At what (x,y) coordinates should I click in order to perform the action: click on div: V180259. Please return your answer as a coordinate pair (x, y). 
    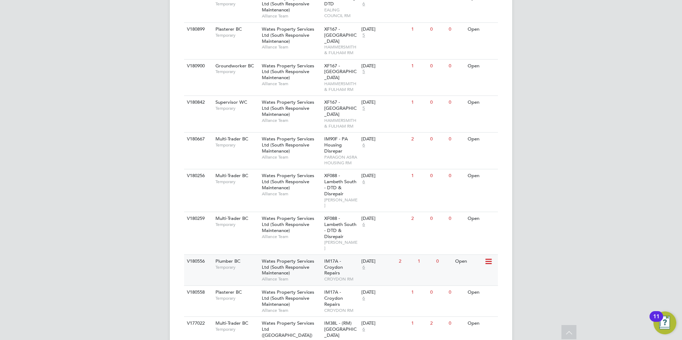
    Looking at the image, I should click on (198, 219).